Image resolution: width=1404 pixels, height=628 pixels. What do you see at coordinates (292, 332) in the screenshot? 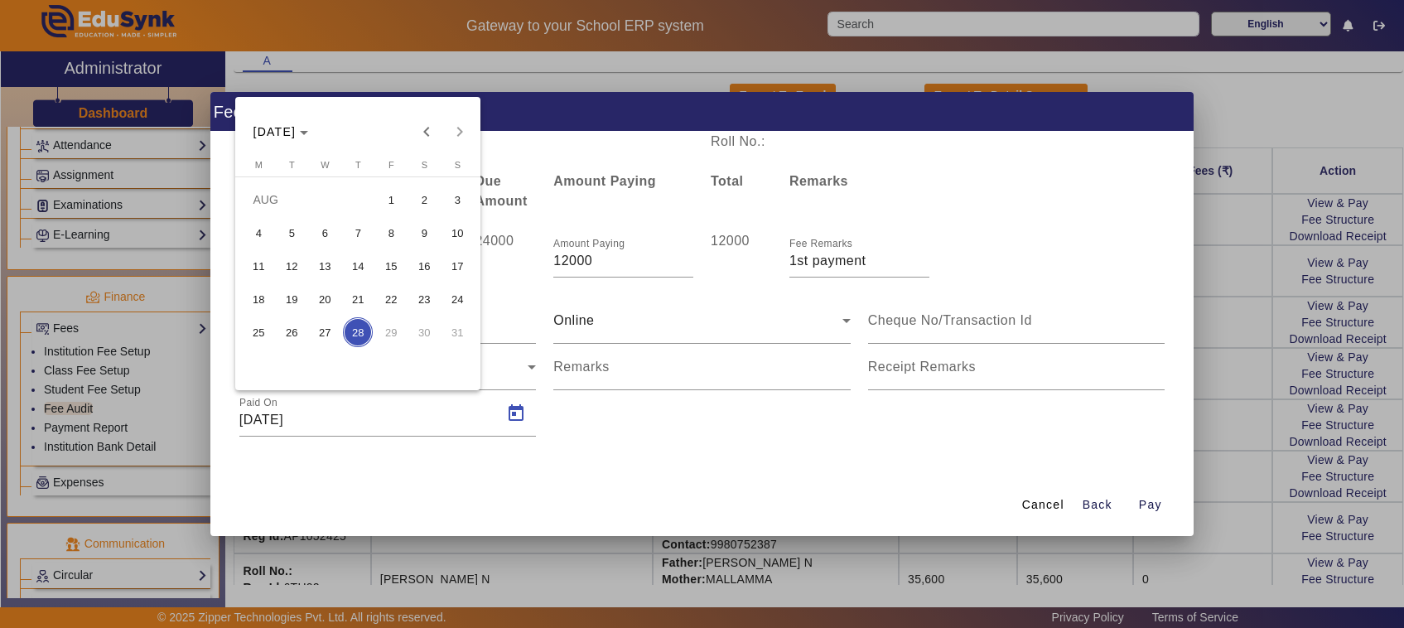
I see `button: 26 August 2025` at bounding box center [292, 332].